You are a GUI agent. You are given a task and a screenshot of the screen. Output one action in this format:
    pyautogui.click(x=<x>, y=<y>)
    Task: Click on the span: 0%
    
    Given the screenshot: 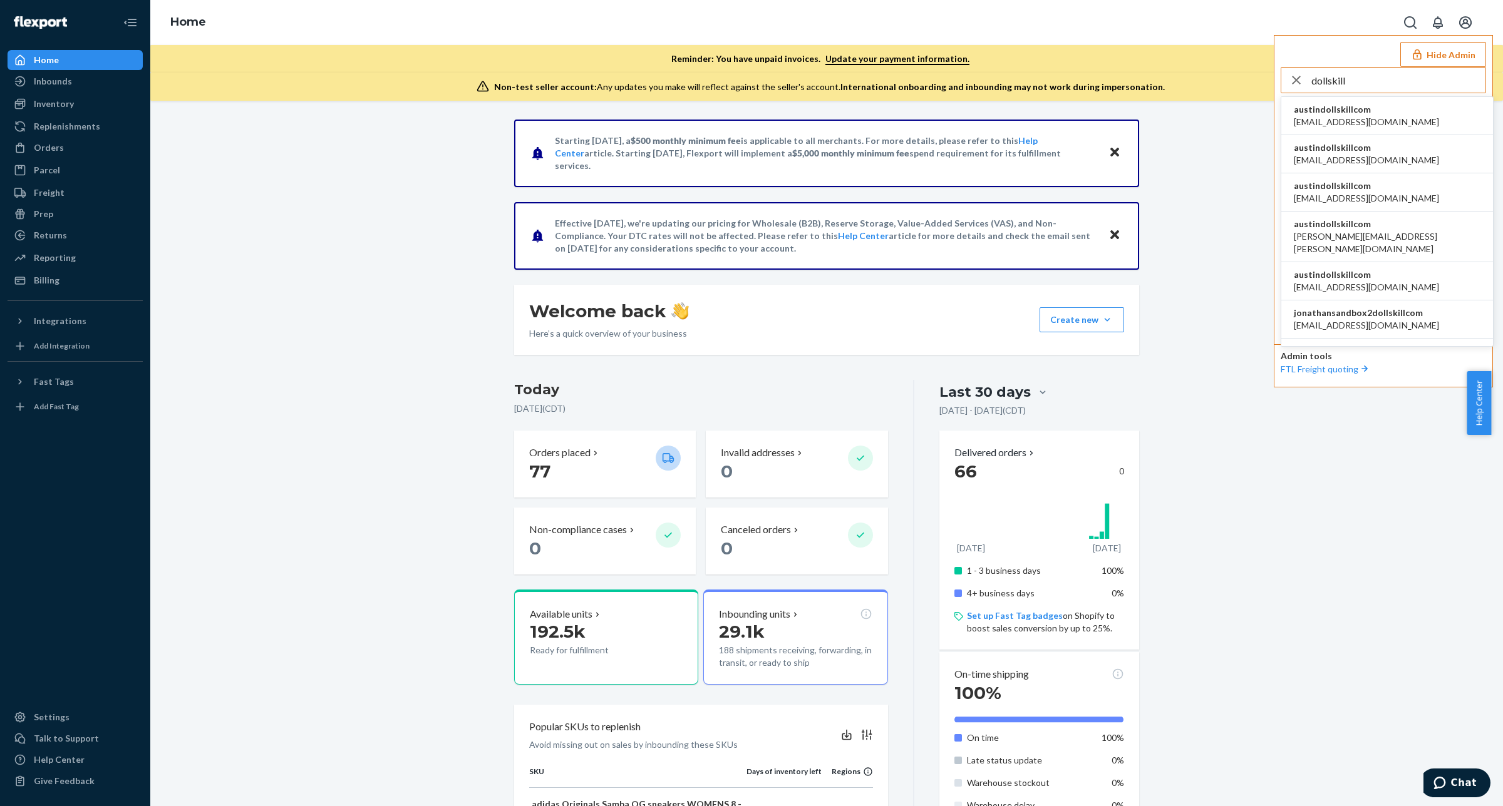 What is the action you would take?
    pyautogui.click(x=1117, y=760)
    